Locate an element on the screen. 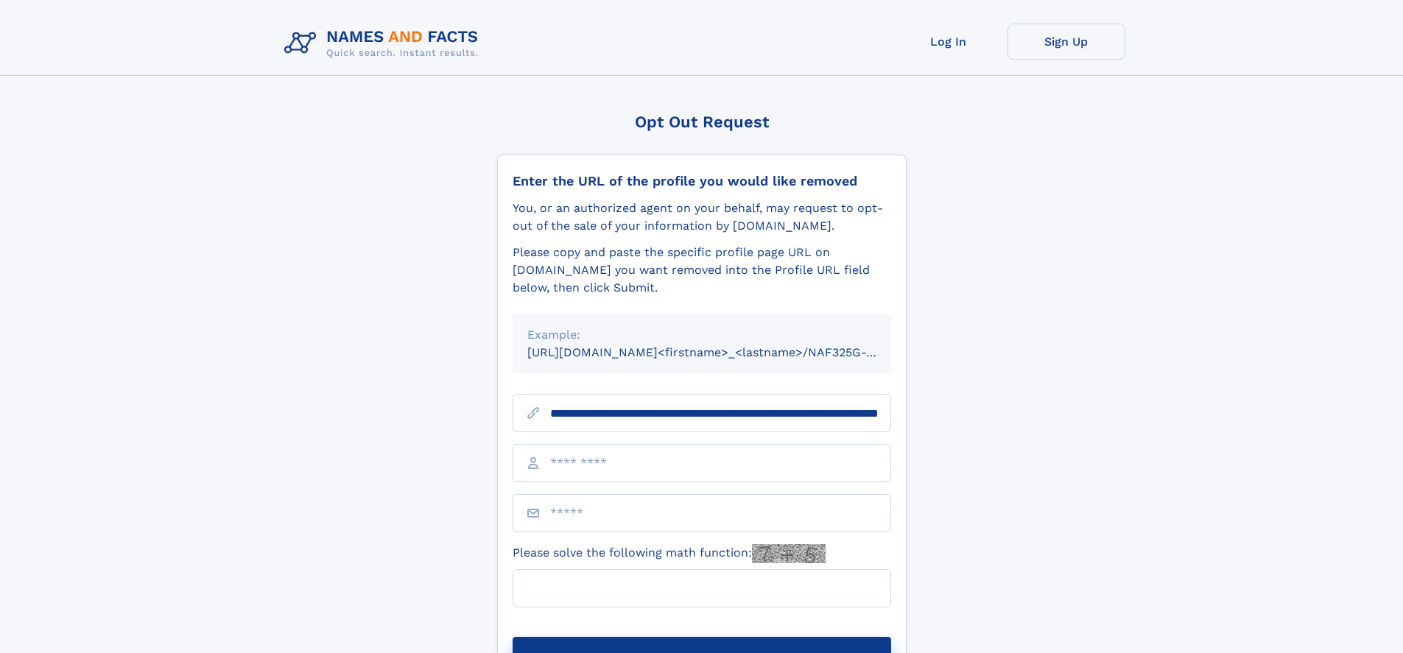 This screenshot has width=1403, height=653. div: You, or an authorized agent on your behalf, may request to opt-out of the sale of your informatio... is located at coordinates (702, 217).